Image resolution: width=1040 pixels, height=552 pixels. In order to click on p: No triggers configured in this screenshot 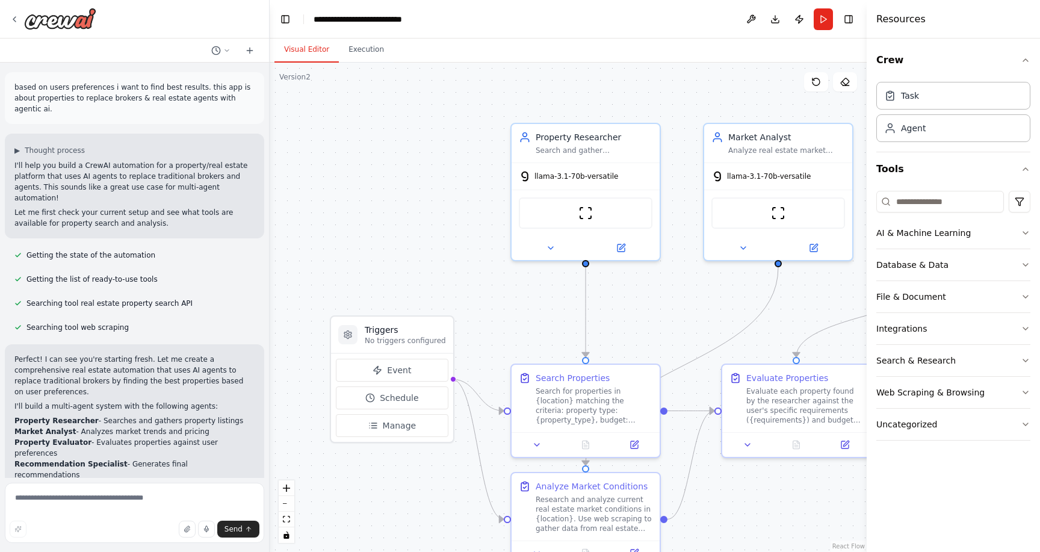, I will do `click(405, 340)`.